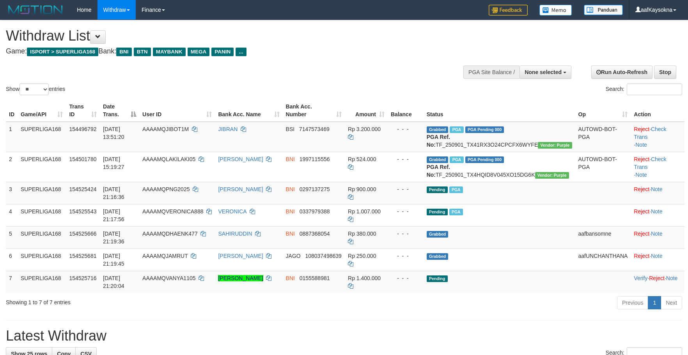 This screenshot has width=688, height=355. What do you see at coordinates (633, 303) in the screenshot?
I see `a: Previous` at bounding box center [633, 303].